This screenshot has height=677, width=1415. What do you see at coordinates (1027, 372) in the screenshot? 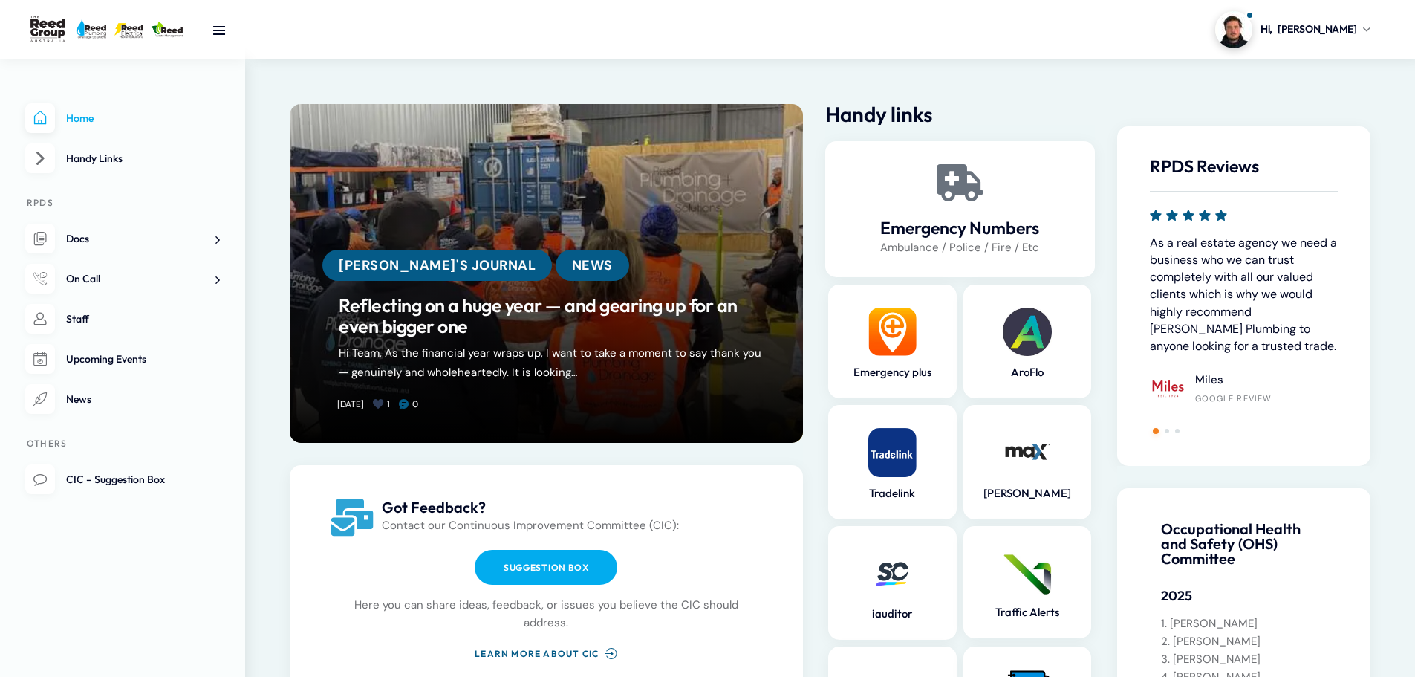
I see `a: AroFlo` at bounding box center [1027, 372].